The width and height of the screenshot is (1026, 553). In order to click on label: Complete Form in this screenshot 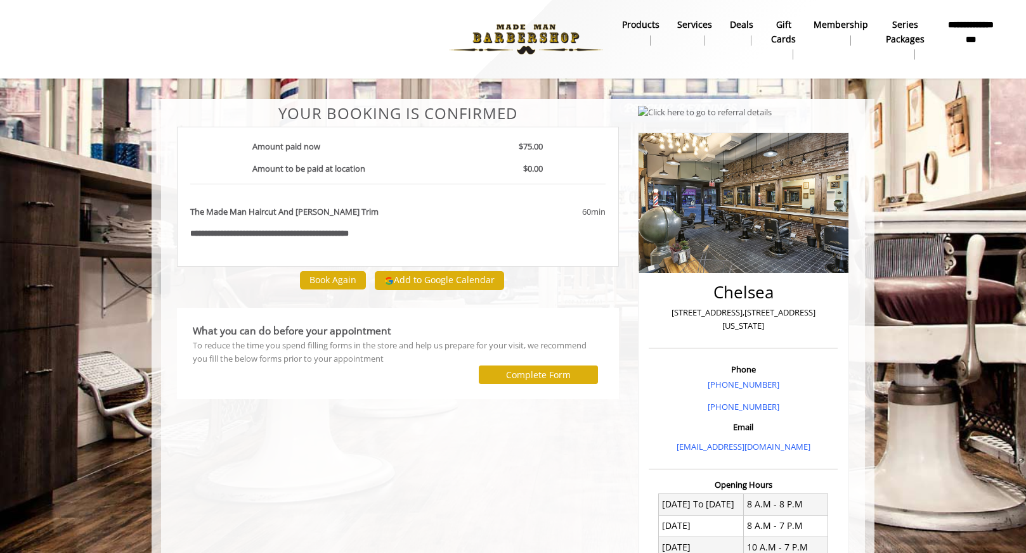, I will do `click(538, 375)`.